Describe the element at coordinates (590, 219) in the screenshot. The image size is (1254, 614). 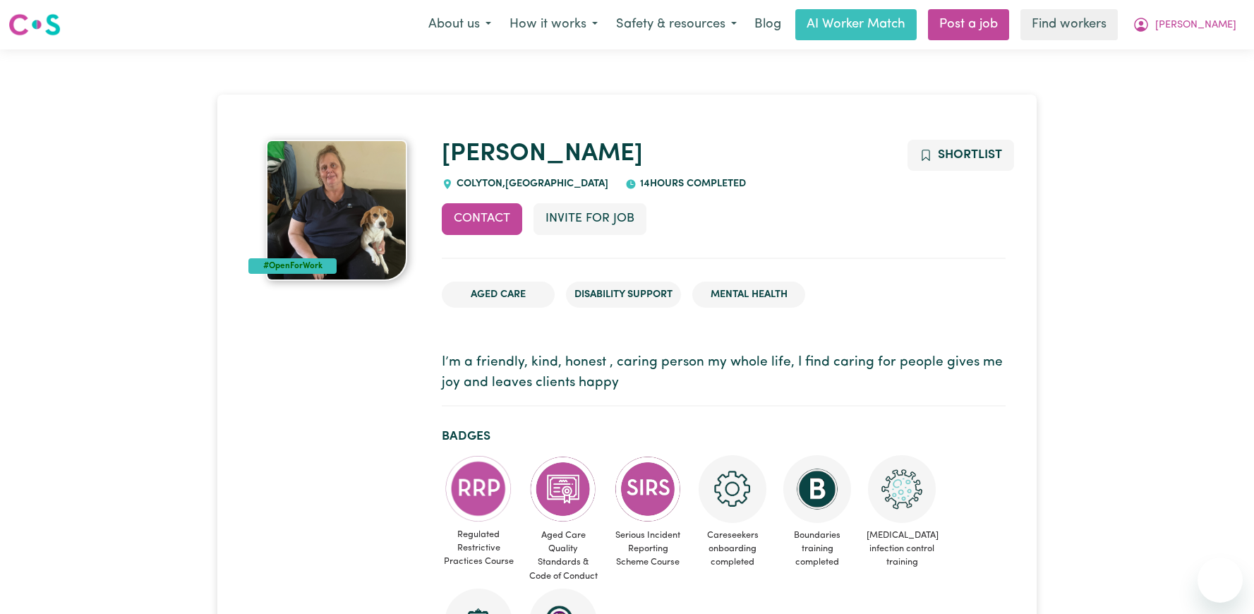
I see `button: Invite for Job` at that location.